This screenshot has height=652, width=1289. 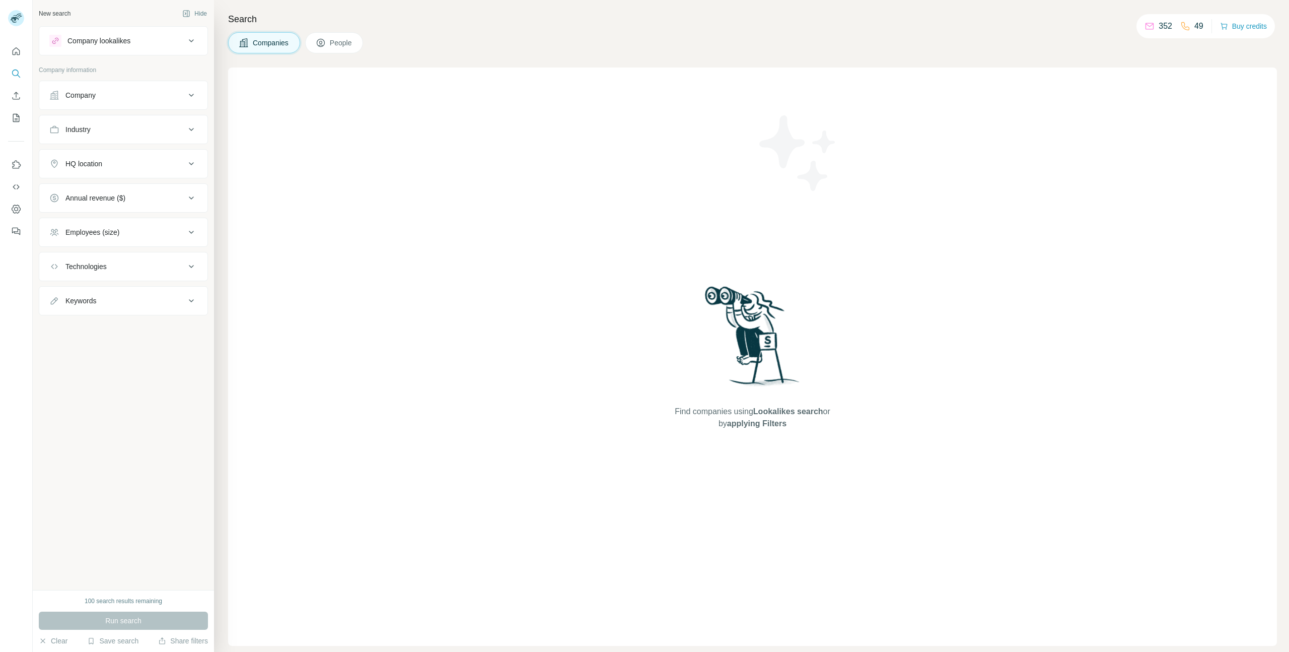 I want to click on img: Surfe Illustration - Woman searching with binoculars, so click(x=753, y=339).